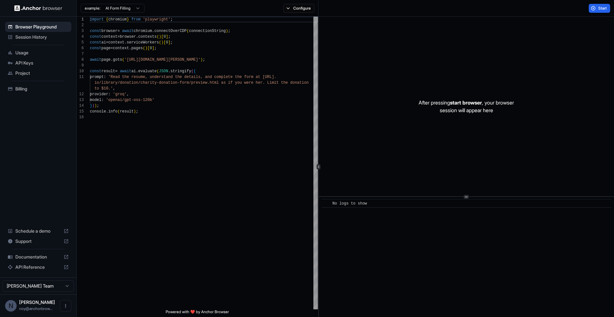  Describe the element at coordinates (117, 60) in the screenshot. I see `span: goto` at that location.